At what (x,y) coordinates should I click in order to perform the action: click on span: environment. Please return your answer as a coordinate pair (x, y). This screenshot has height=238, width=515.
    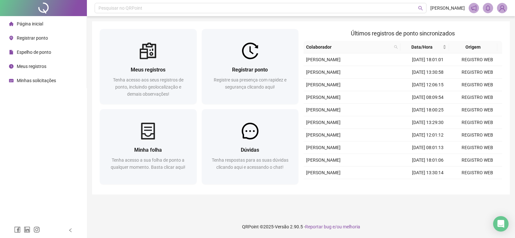
    Looking at the image, I should click on (11, 38).